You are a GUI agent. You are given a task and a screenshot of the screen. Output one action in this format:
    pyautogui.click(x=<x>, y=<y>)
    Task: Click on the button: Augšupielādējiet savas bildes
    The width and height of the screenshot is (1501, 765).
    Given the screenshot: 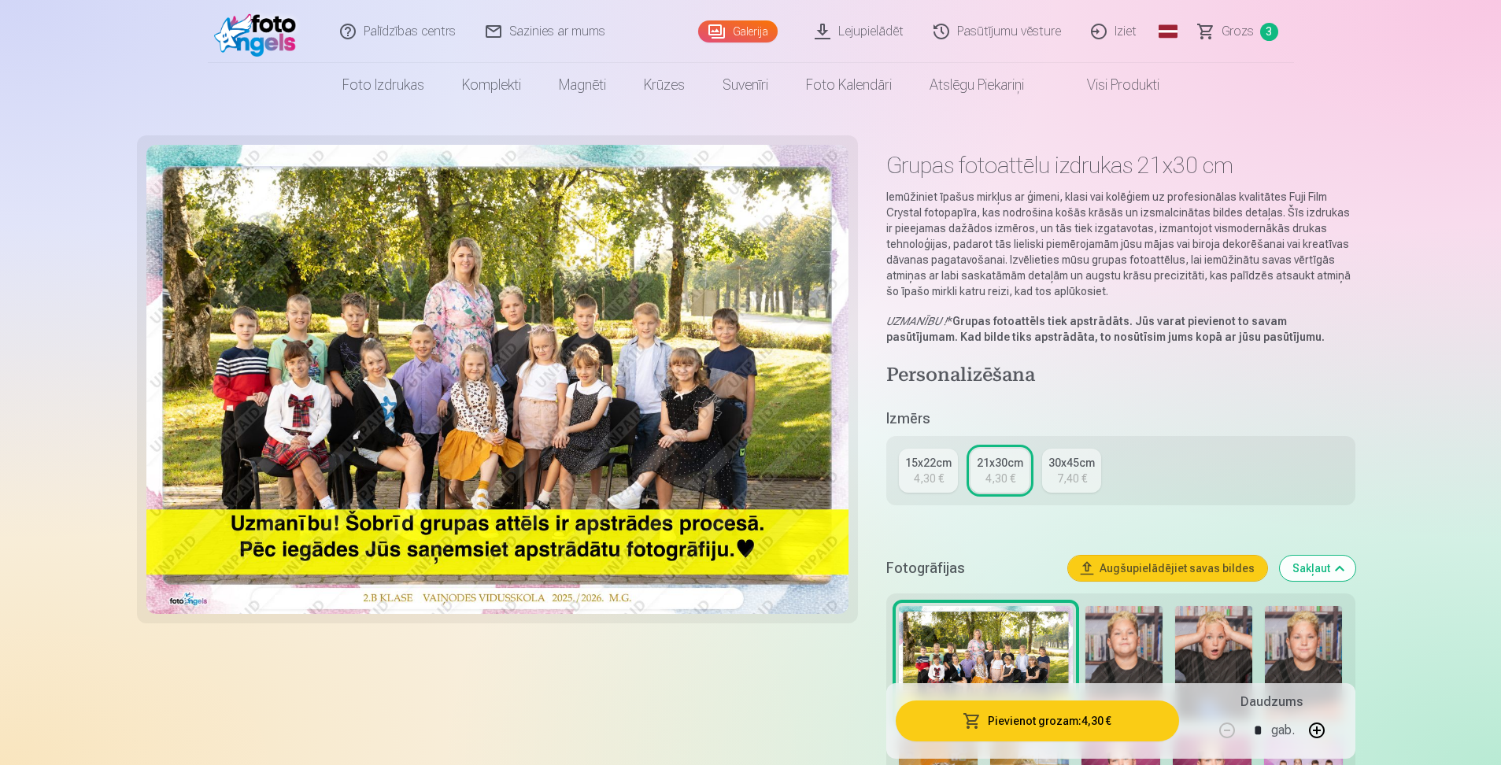 What is the action you would take?
    pyautogui.click(x=1168, y=568)
    